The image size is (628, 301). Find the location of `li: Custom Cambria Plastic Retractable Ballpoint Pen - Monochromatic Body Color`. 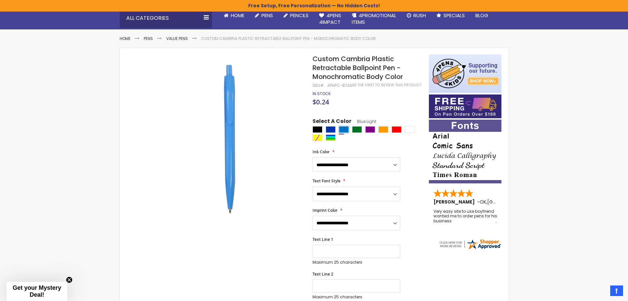

li: Custom Cambria Plastic Retractable Ballpoint Pen - Monochromatic Body Color is located at coordinates (289, 39).